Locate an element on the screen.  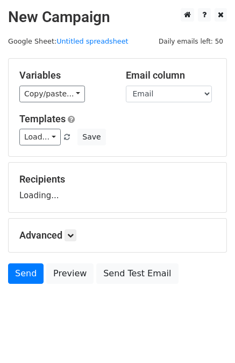
a: Send is located at coordinates (26, 273).